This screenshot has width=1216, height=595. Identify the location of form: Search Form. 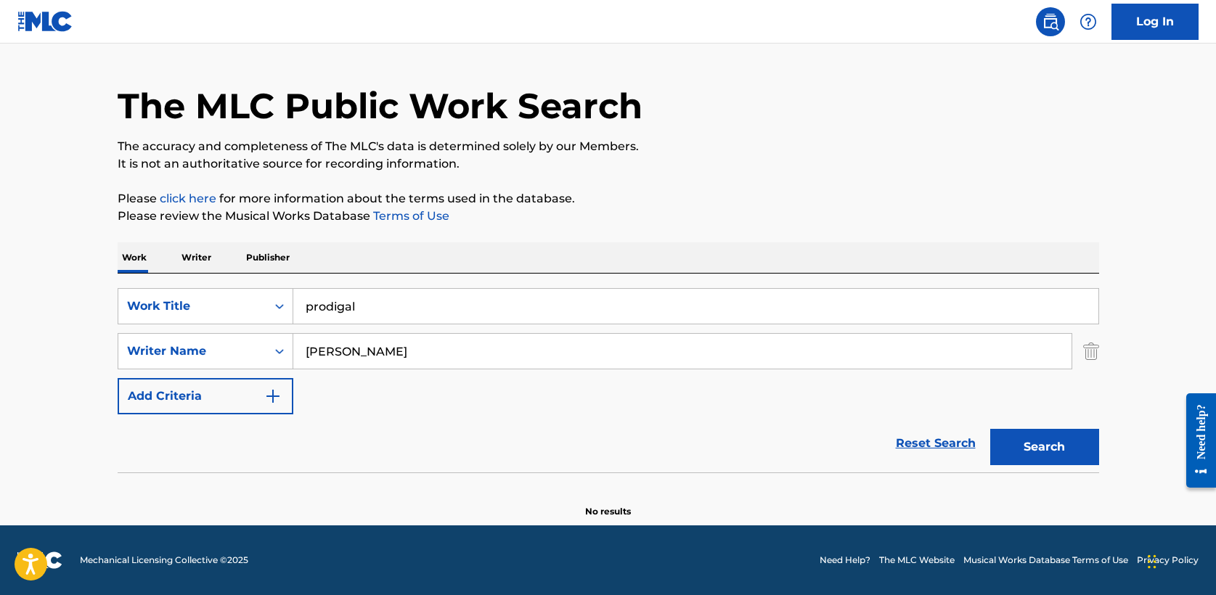
(608, 380).